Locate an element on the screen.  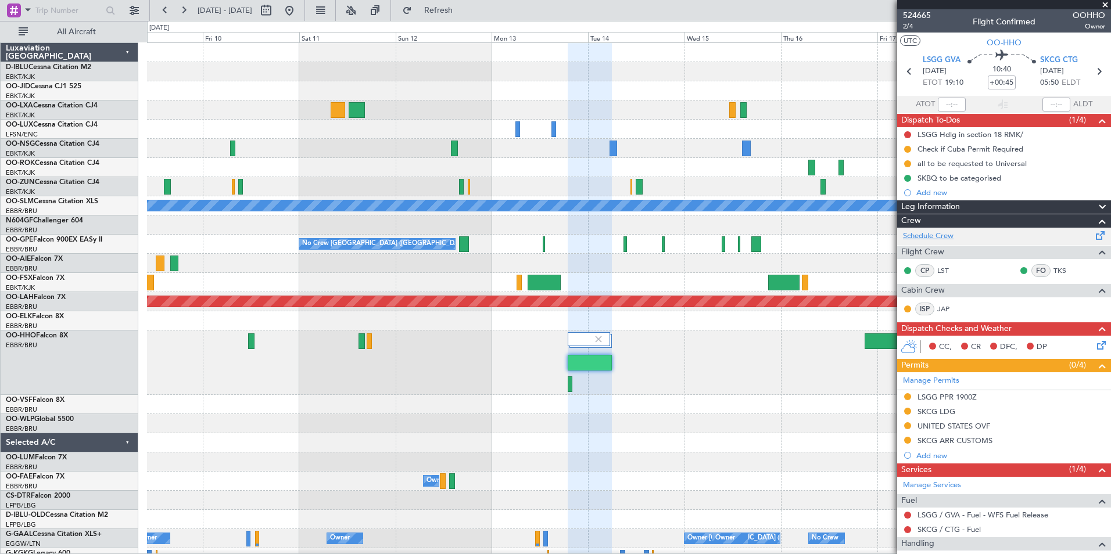
span: Crew is located at coordinates (911, 221).